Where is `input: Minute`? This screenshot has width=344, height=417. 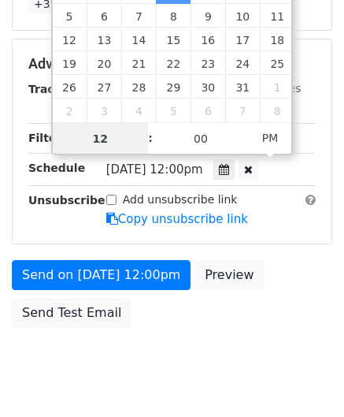
input: Minute is located at coordinates (201, 139).